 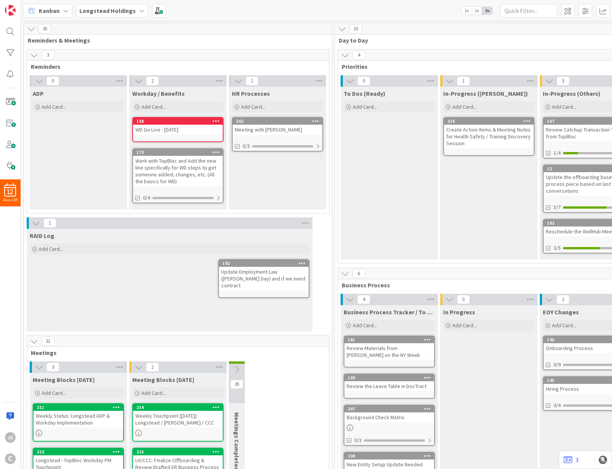 I want to click on span: 1/4, so click(x=557, y=153).